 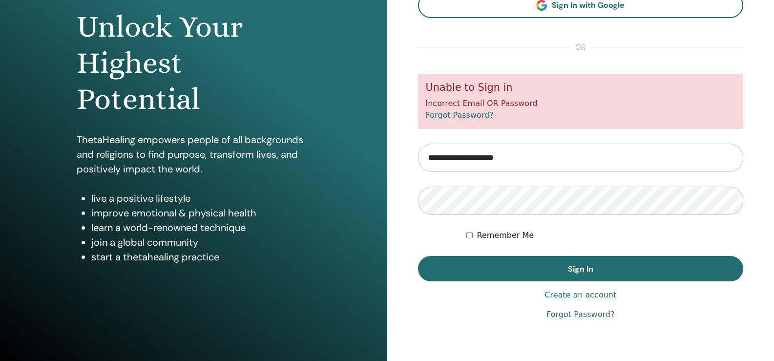 I want to click on li: improve emotional & physical health, so click(x=201, y=213).